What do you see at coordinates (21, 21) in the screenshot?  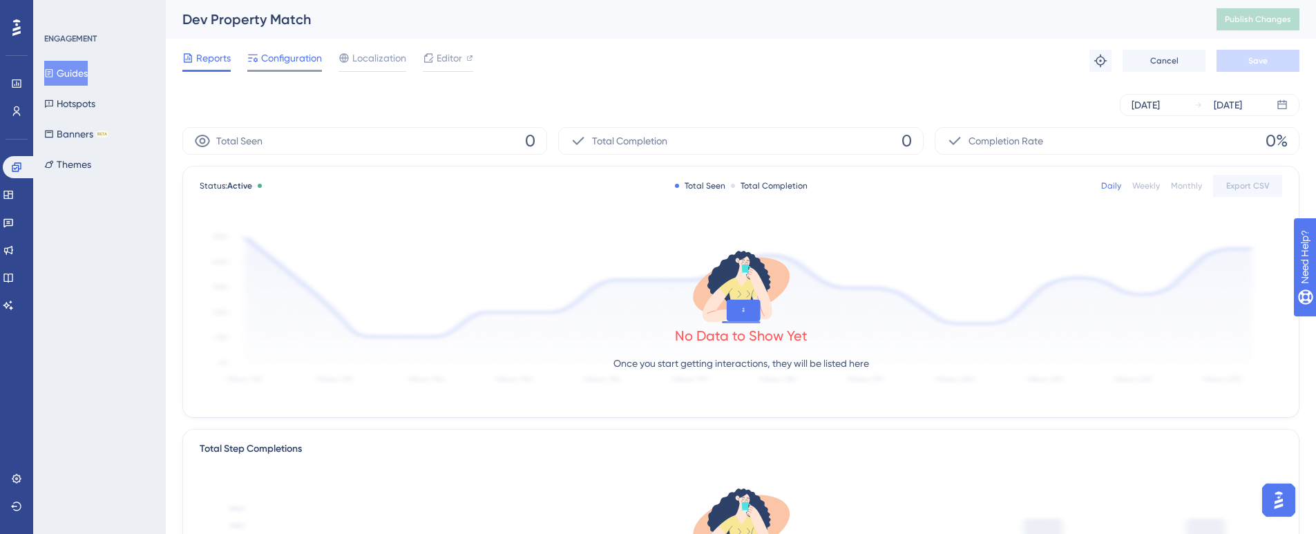 I see `button: Open AI Assistant Launcher` at bounding box center [21, 21].